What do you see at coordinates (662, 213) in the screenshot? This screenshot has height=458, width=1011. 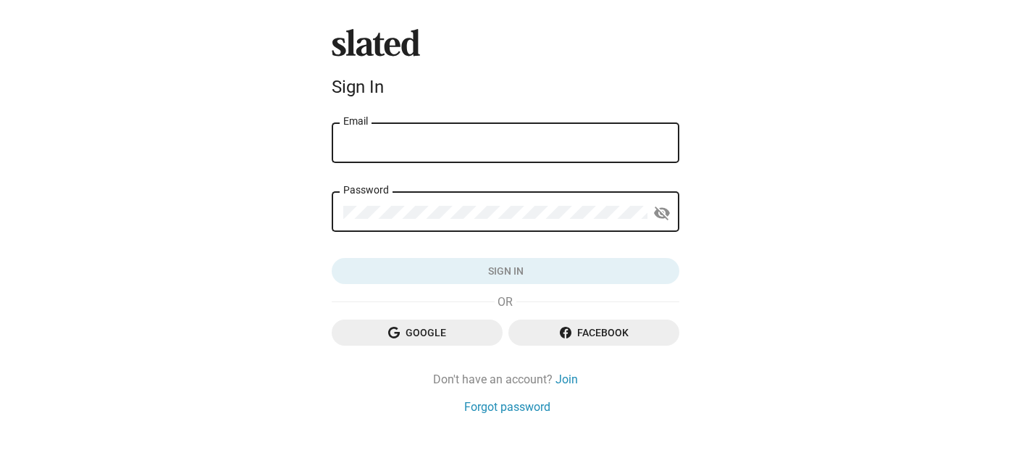 I see `mat-icon: visibility_off` at bounding box center [662, 213].